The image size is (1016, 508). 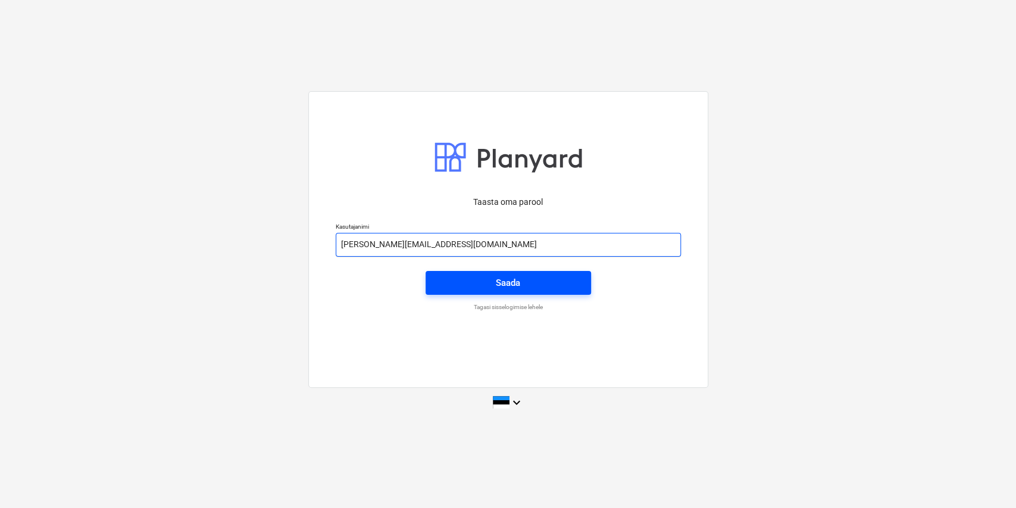 What do you see at coordinates (517, 402) in the screenshot?
I see `i: keyboard_arrow_down` at bounding box center [517, 402].